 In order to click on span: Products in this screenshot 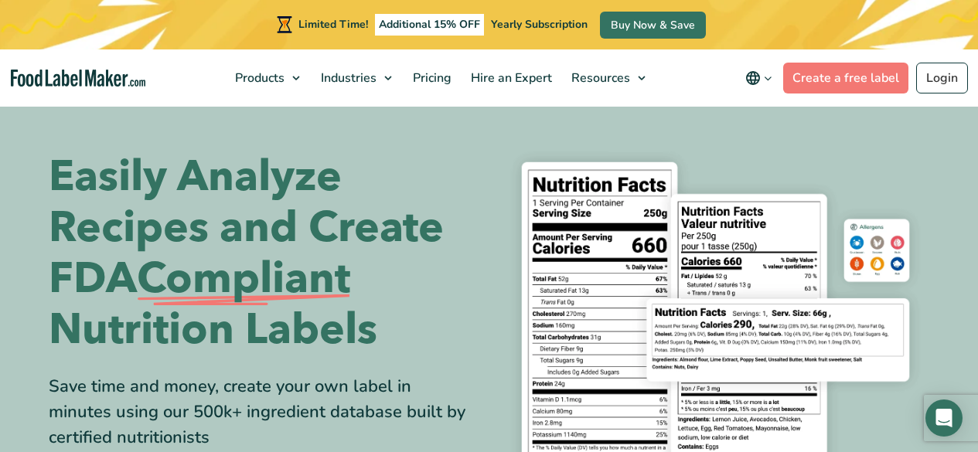, I will do `click(258, 78)`.